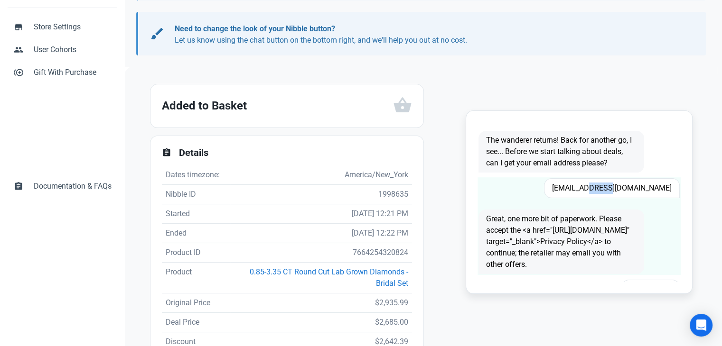 This screenshot has height=346, width=722. I want to click on span: The wanderer returns! Back for another go, I see... Before we start talking about deals, can I ge..., so click(561, 152).